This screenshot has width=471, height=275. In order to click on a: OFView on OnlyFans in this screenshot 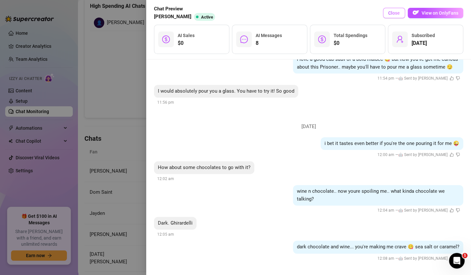, I will do `click(435, 13)`.